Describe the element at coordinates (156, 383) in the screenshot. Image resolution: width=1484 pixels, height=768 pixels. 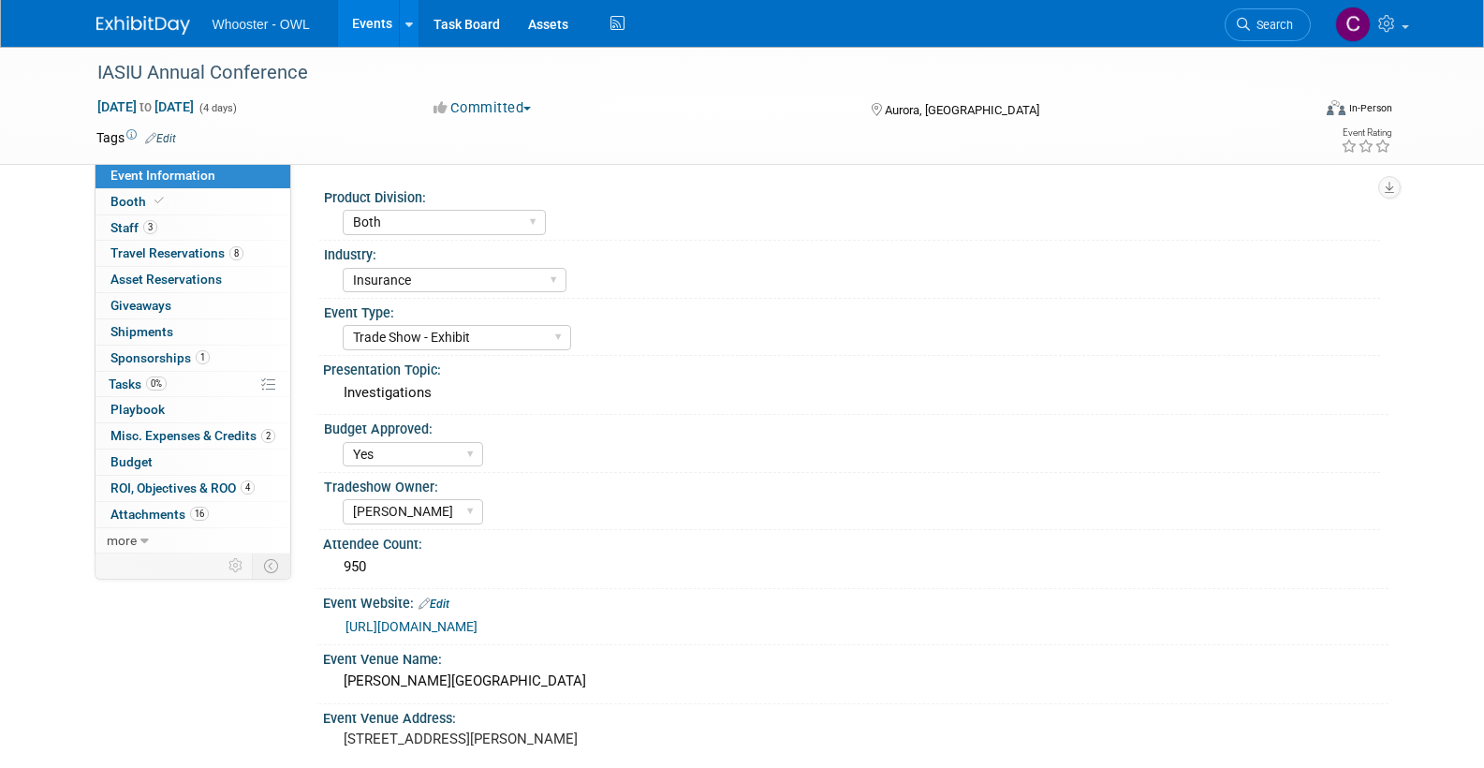
I see `span: 0%` at that location.